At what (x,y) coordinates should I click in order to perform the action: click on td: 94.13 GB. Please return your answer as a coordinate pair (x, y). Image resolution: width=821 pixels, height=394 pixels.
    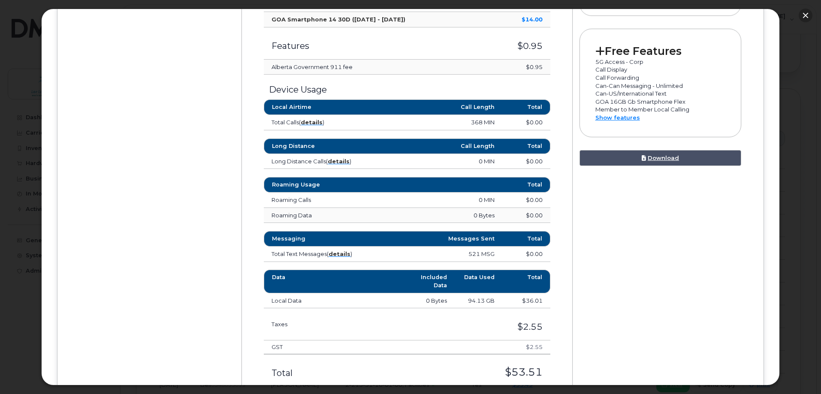
    Looking at the image, I should click on (478, 301).